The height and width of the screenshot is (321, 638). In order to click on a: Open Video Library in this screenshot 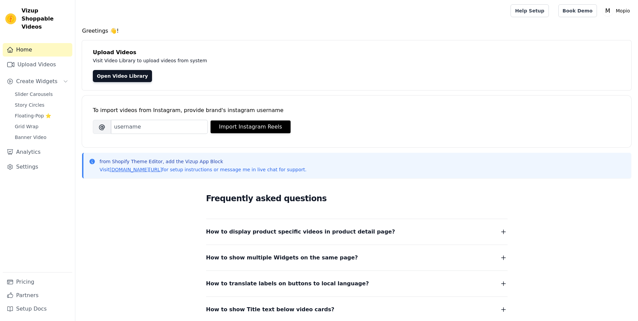, I will do `click(122, 76)`.